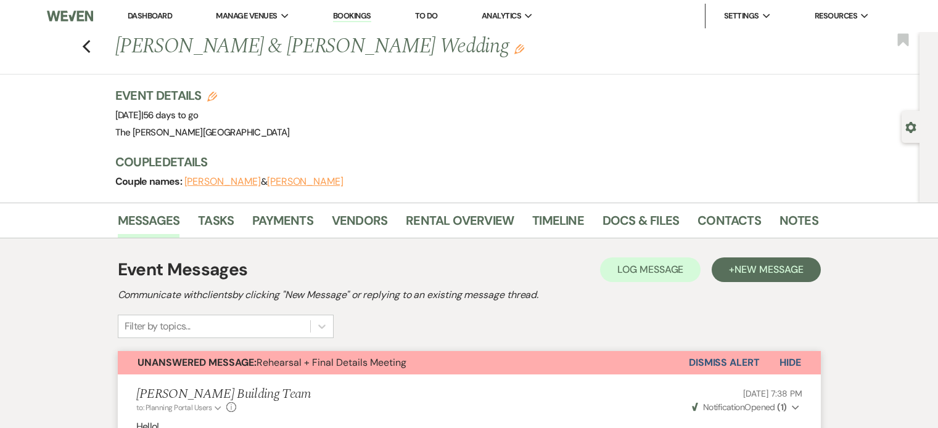 This screenshot has height=428, width=938. I want to click on a: To Do, so click(426, 15).